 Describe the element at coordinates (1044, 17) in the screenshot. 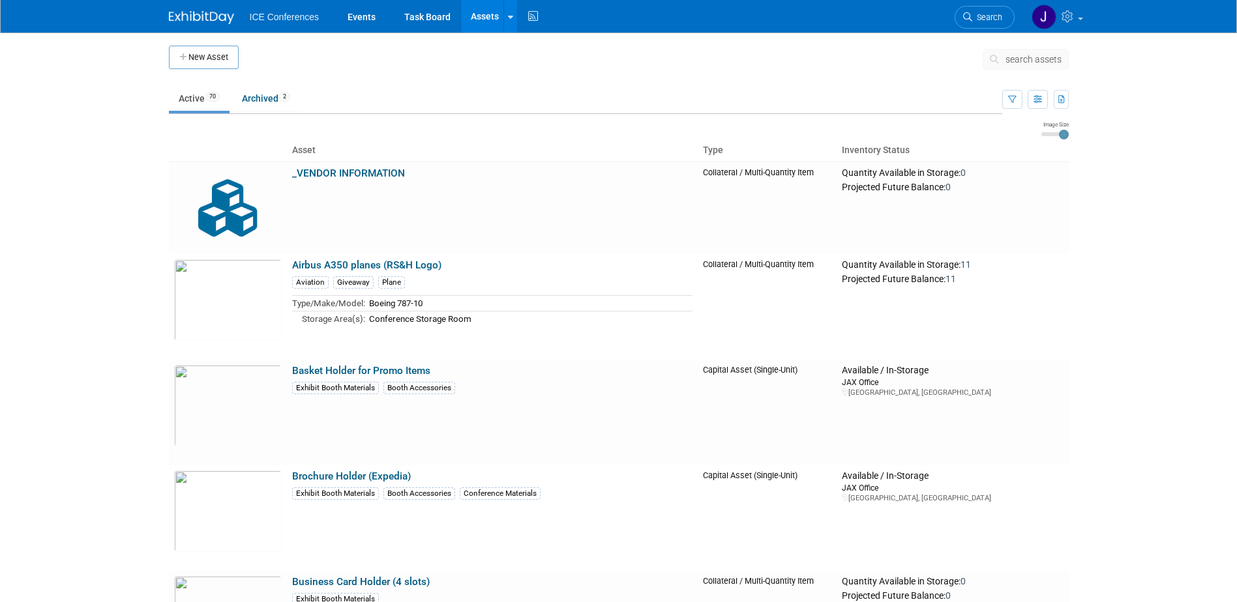

I see `img: Jessica Villanueva` at that location.